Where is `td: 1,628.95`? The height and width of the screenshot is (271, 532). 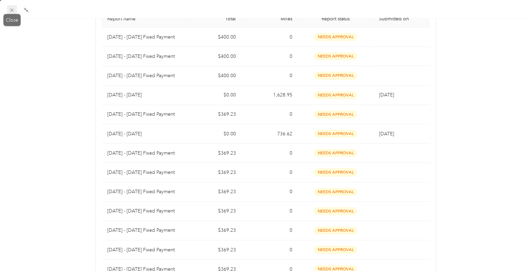 td: 1,628.95 is located at coordinates (270, 95).